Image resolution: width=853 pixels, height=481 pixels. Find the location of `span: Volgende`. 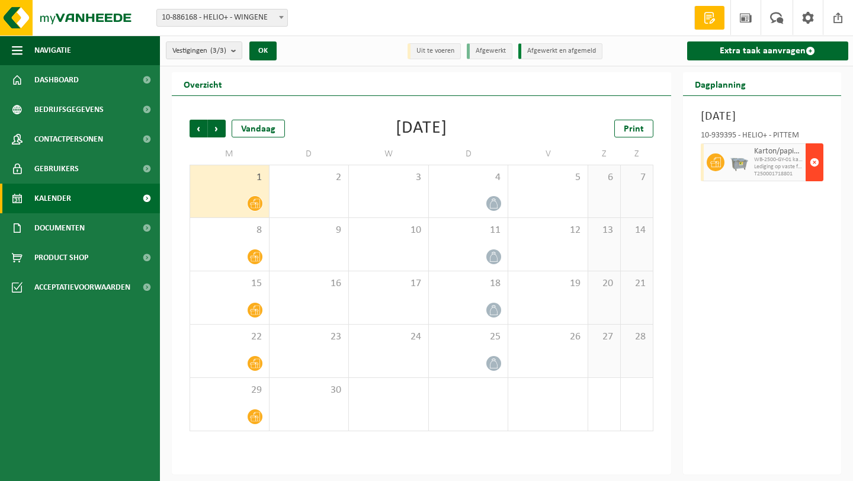

span: Volgende is located at coordinates (217, 128).